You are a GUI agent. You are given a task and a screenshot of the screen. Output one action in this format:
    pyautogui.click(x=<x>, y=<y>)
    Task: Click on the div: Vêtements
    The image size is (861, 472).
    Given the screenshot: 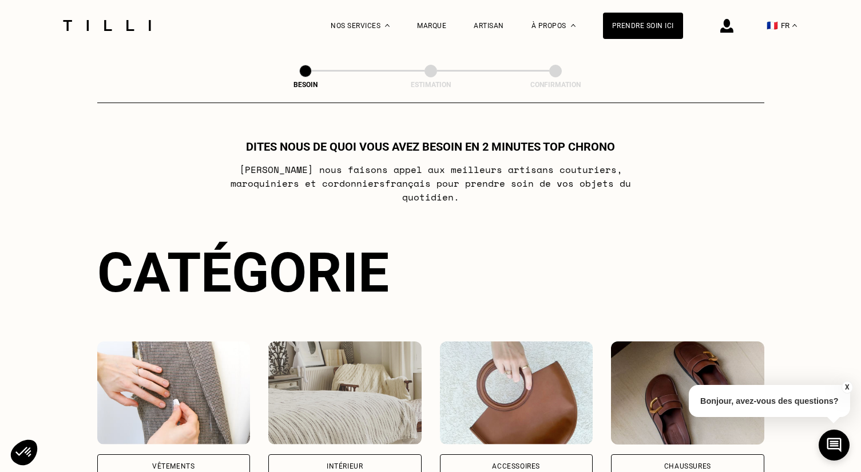 What is the action you would take?
    pyautogui.click(x=173, y=466)
    